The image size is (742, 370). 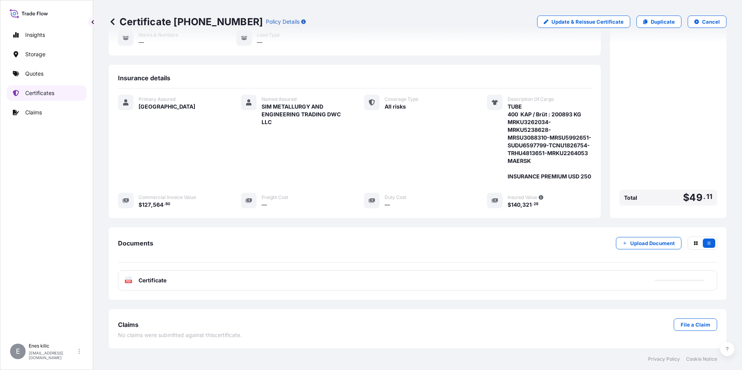 What do you see at coordinates (583, 22) in the screenshot?
I see `a: Update & Reissue Certificate` at bounding box center [583, 22].